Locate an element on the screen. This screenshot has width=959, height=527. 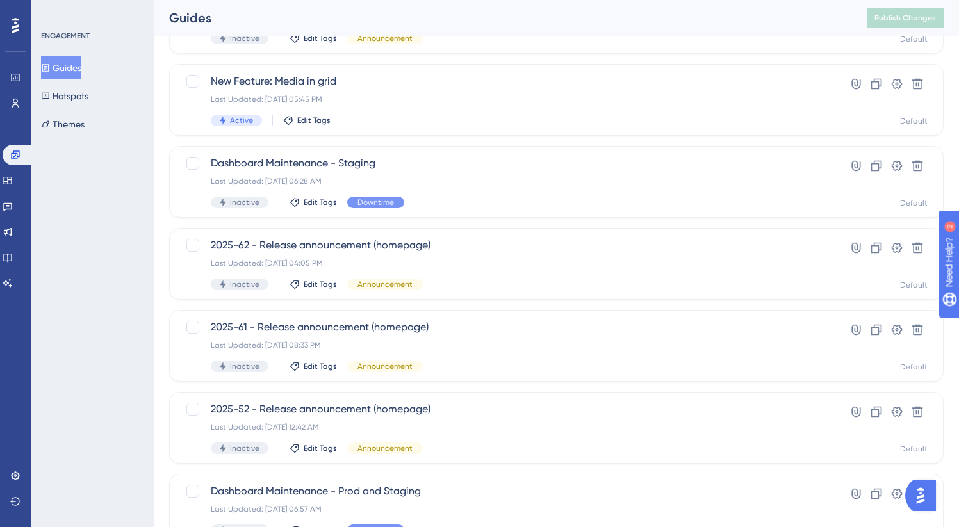
button: Hotspots is located at coordinates (65, 96).